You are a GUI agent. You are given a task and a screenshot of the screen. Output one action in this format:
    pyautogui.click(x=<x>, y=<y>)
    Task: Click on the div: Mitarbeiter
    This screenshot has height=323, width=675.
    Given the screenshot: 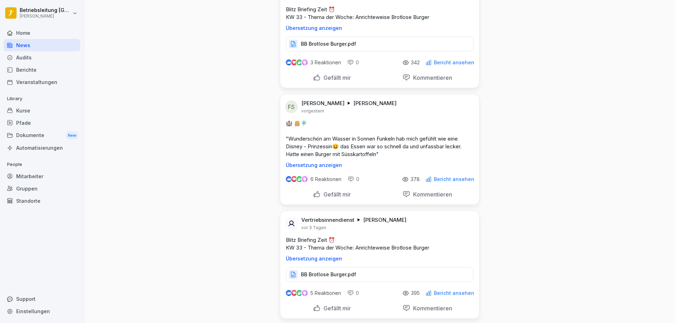 What is the action you would take?
    pyautogui.click(x=42, y=176)
    